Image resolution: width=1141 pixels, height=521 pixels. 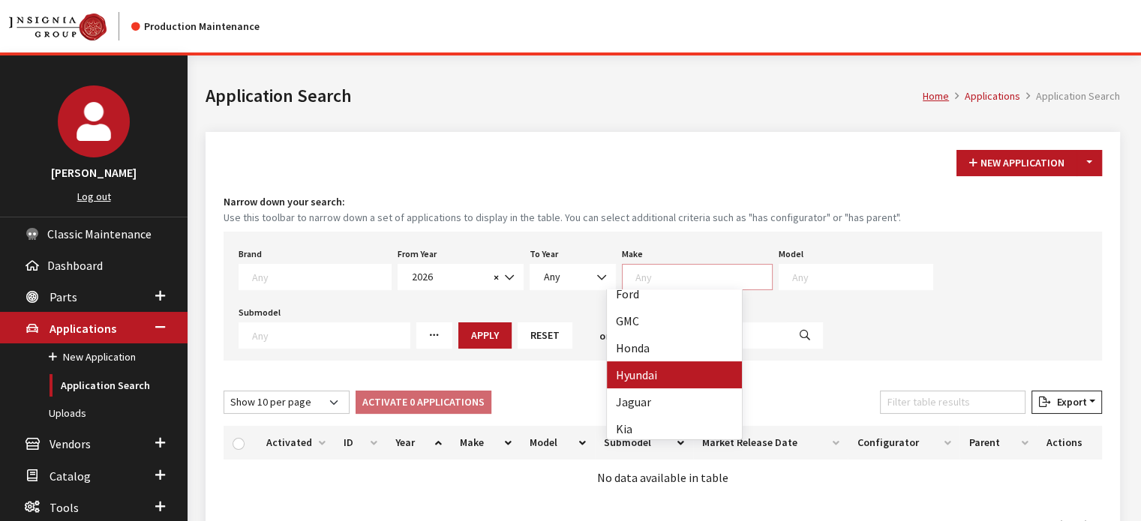 I want to click on td: No data available in table, so click(x=662, y=478).